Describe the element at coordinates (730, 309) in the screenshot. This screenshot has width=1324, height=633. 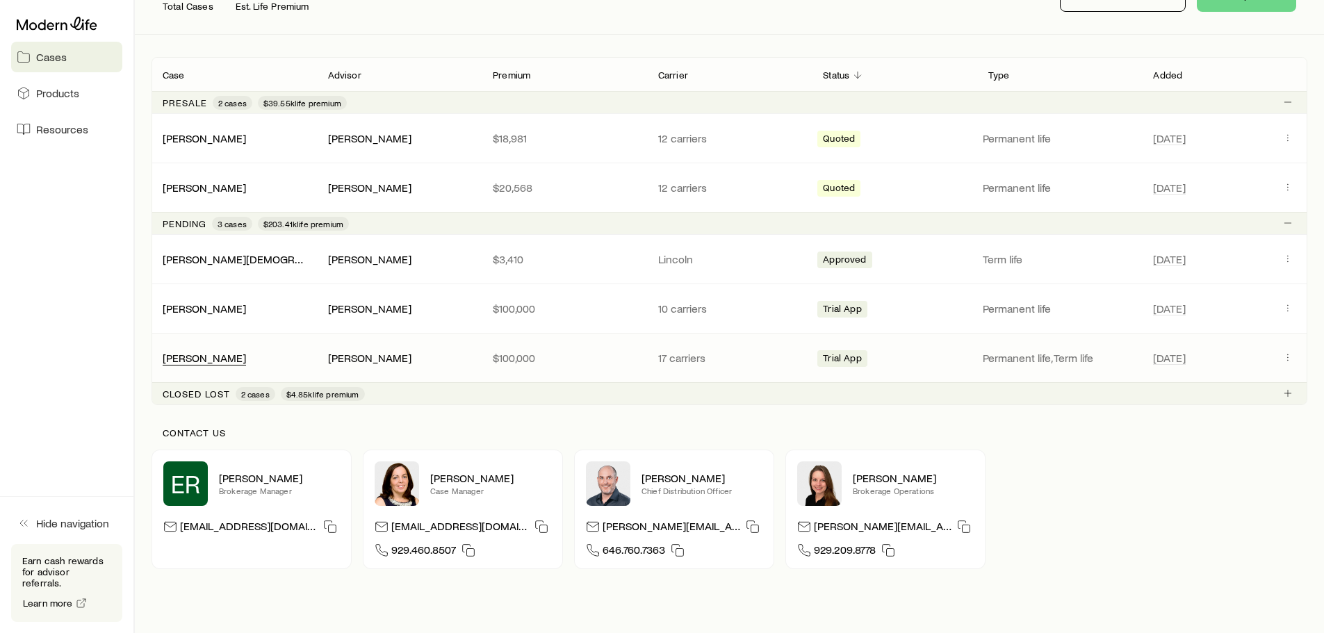
I see `p: 10 carriers` at that location.